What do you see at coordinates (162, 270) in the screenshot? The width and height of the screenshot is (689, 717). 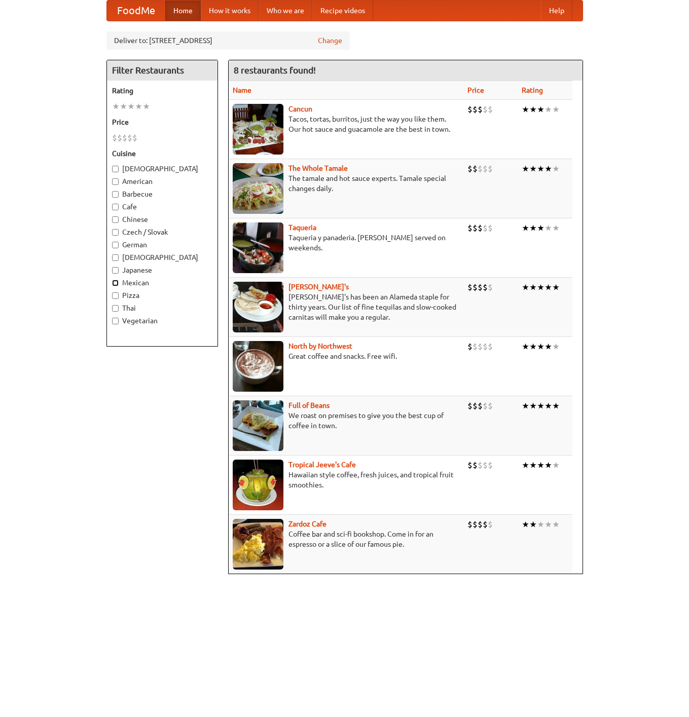 I see `label: Japanese` at bounding box center [162, 270].